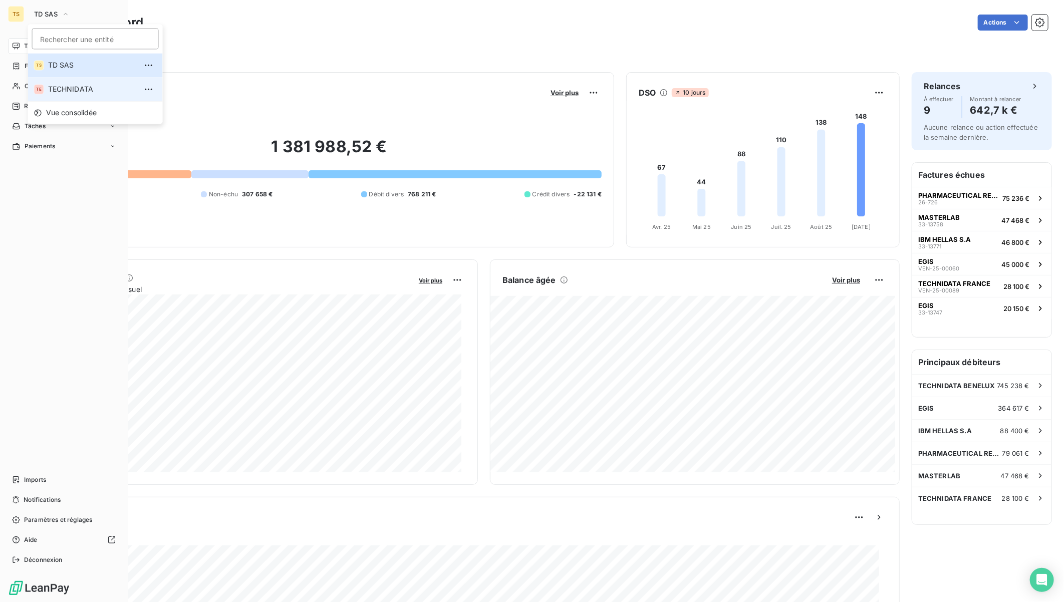 The width and height of the screenshot is (1064, 602). I want to click on button: TECHNIDATA FRANCEVEN-25-0008928 100 €, so click(982, 286).